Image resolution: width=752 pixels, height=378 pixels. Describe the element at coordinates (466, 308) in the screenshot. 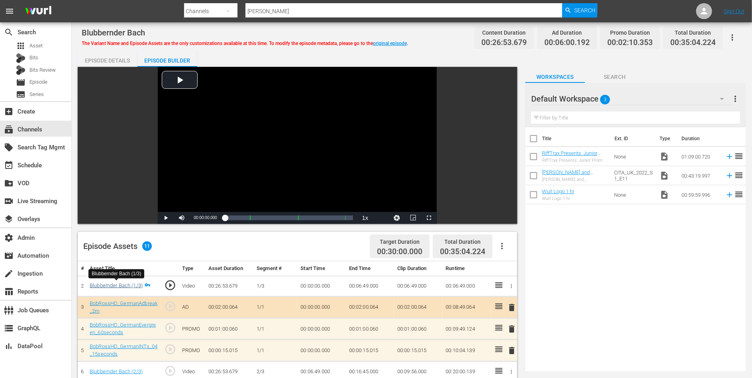

I see `td: 00:08:49.064` at that location.